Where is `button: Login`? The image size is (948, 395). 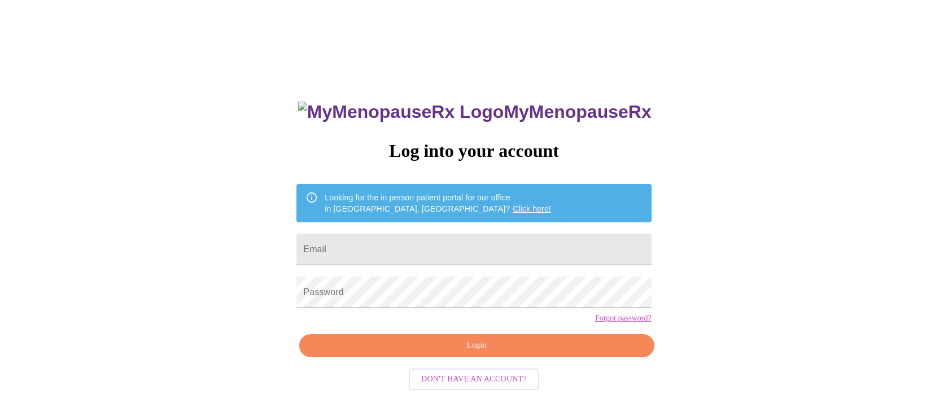
button: Login is located at coordinates (477, 346).